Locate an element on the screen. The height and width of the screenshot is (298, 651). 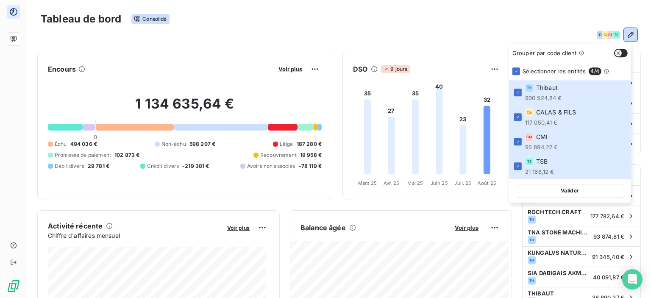
span: Sélectionner les entités is located at coordinates (554, 71).